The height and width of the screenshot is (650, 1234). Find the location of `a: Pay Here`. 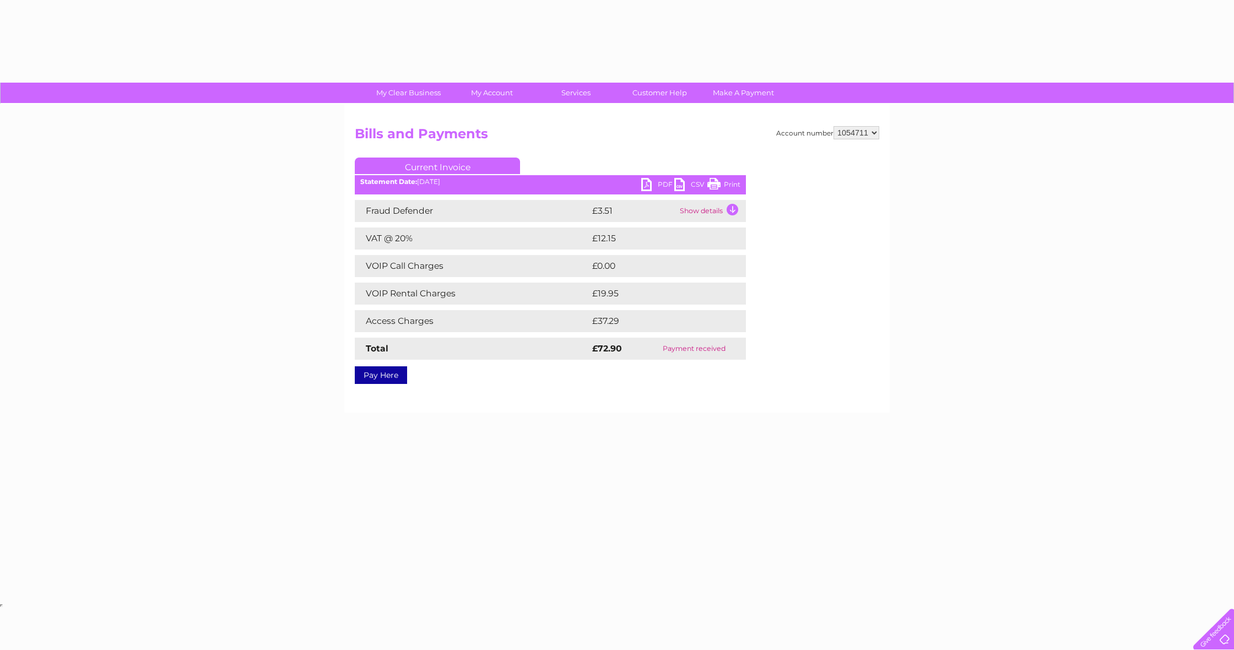

a: Pay Here is located at coordinates (381, 375).